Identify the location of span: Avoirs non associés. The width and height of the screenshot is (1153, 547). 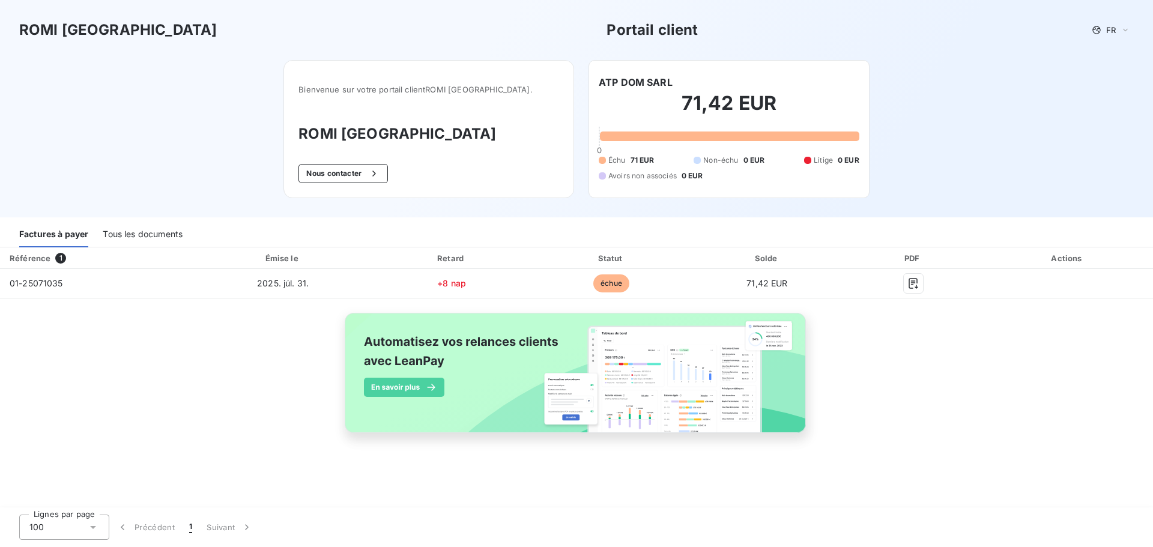
(643, 176).